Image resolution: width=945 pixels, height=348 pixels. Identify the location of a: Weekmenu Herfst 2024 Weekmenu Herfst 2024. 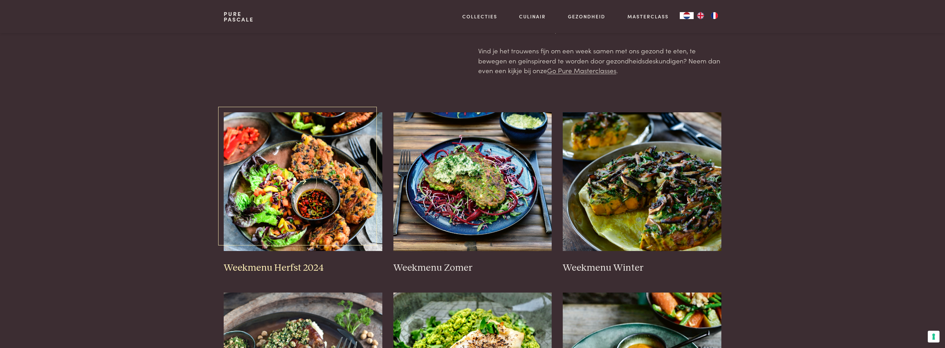
(303, 193).